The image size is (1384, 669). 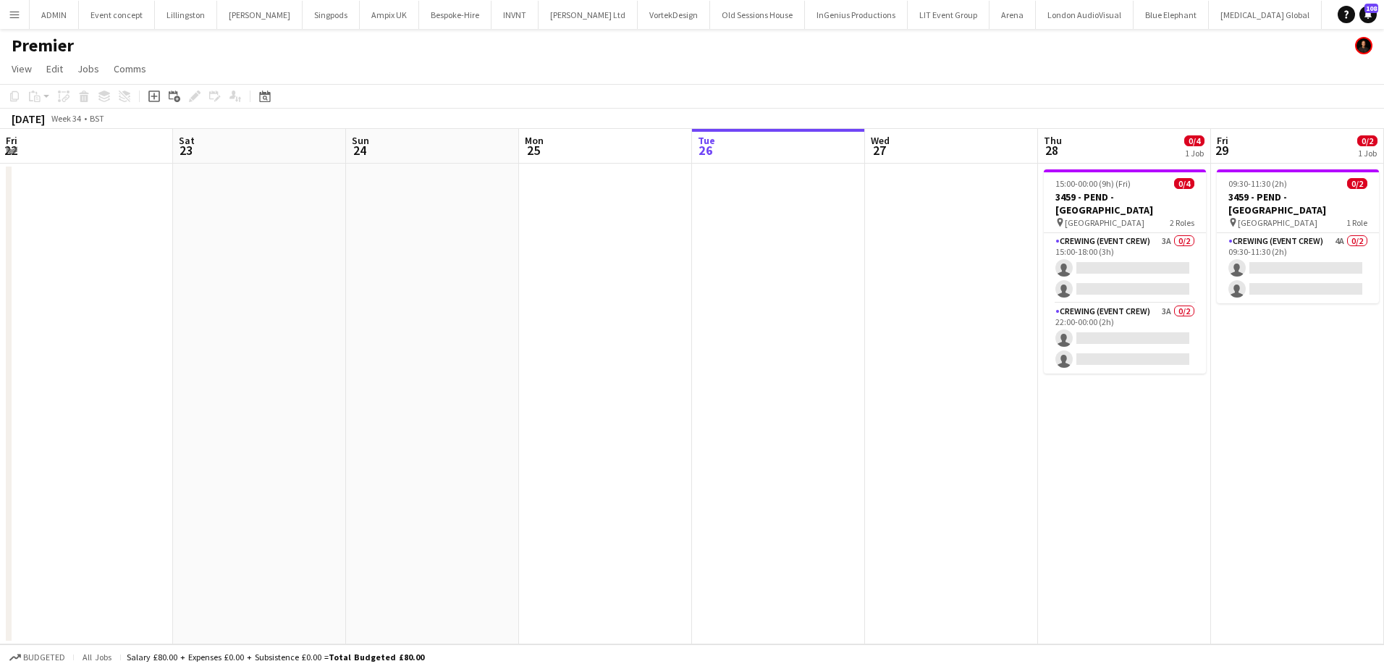 I want to click on span: Budgeted, so click(x=44, y=657).